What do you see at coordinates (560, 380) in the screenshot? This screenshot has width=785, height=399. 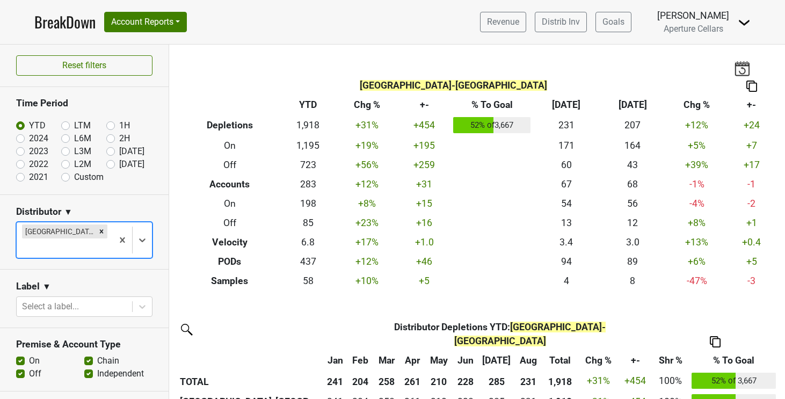 I see `th: 1,918` at bounding box center [560, 380].